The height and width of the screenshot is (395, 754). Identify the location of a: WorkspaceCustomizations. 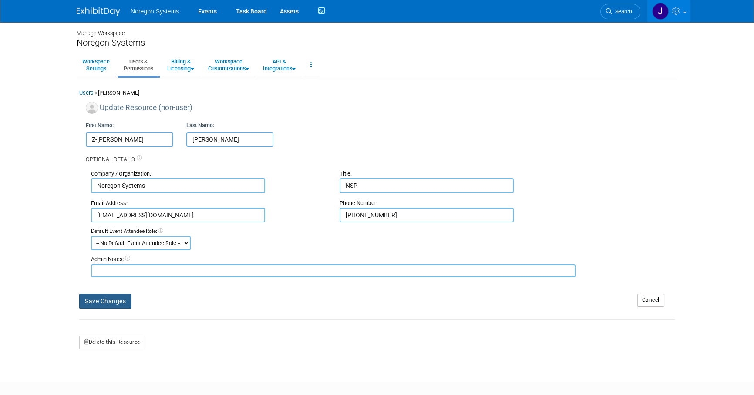
(228, 65).